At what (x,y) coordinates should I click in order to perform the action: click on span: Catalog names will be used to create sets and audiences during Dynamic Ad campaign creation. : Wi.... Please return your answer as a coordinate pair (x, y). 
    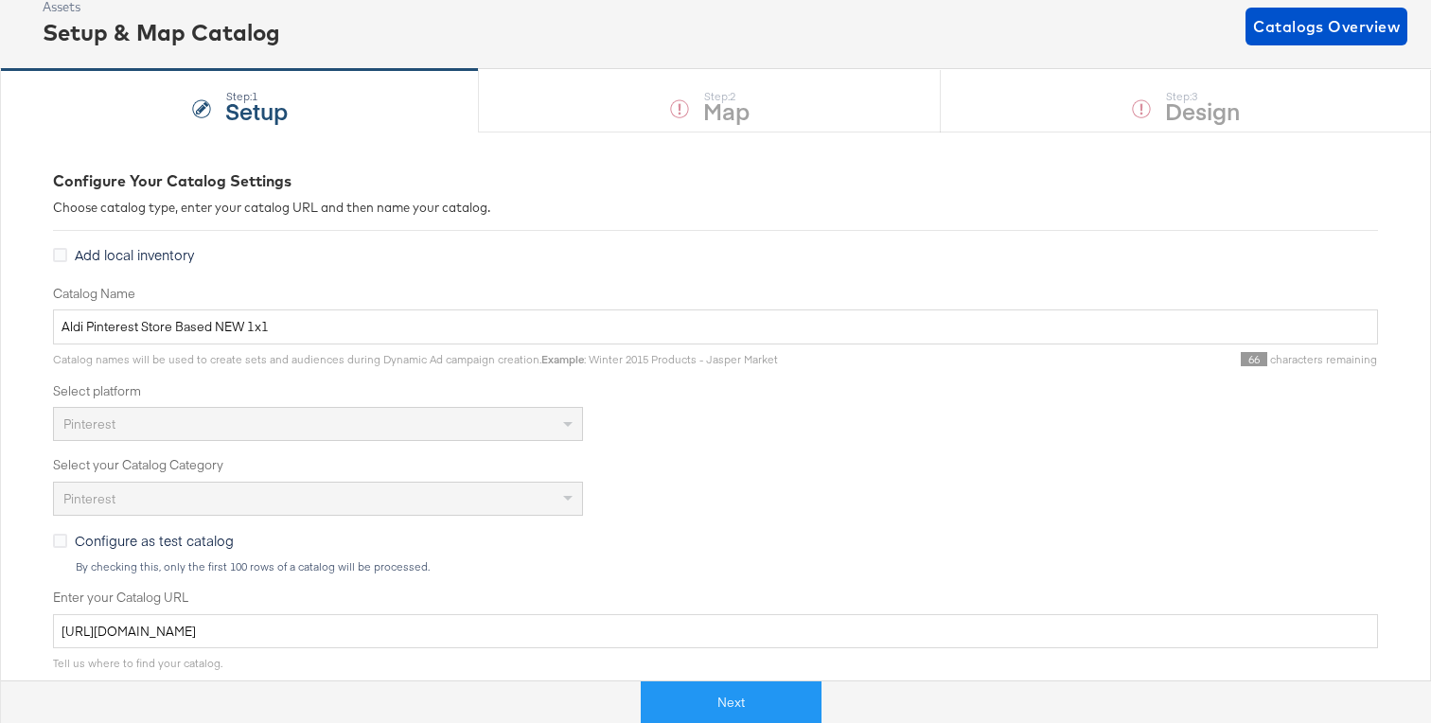
    Looking at the image, I should click on (415, 359).